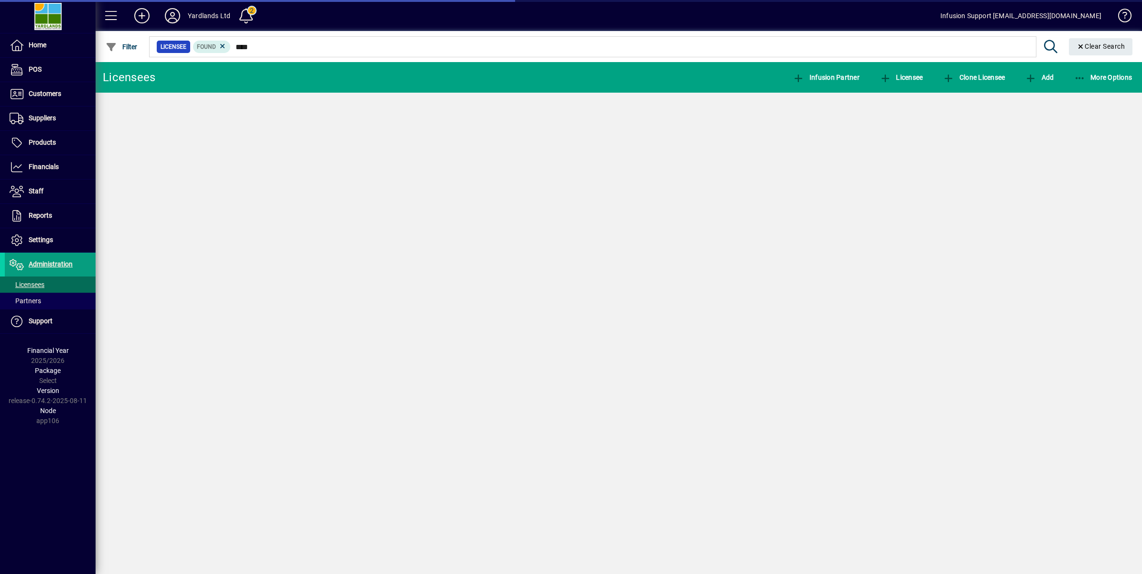 The height and width of the screenshot is (574, 1142). What do you see at coordinates (41, 240) in the screenshot?
I see `span: Settings` at bounding box center [41, 240].